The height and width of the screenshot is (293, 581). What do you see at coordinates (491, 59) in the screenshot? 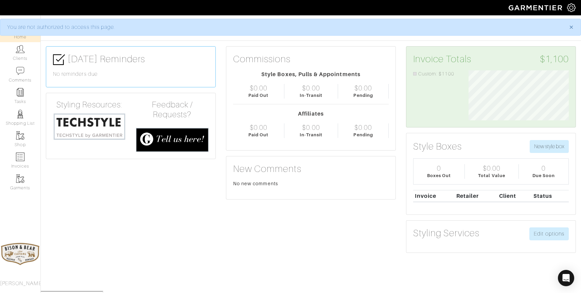
I see `h3: Invoice Totals` at bounding box center [491, 59].